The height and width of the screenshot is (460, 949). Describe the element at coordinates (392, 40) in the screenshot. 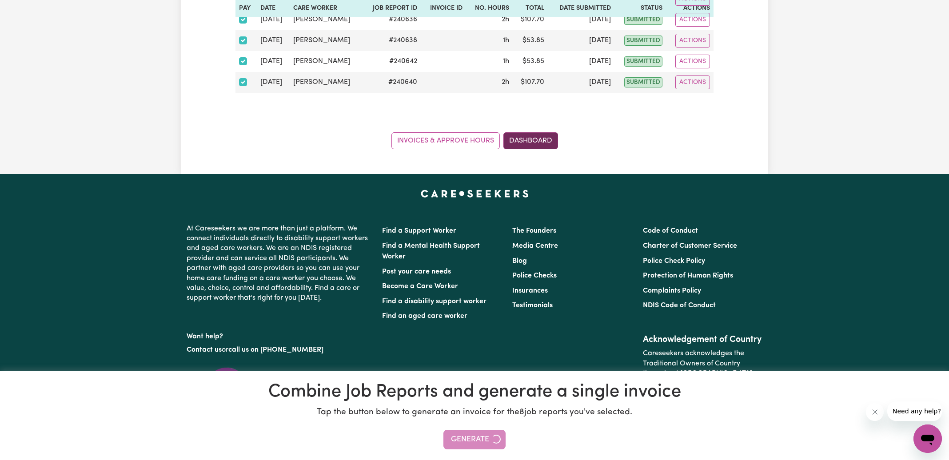

I see `td: # 240638` at that location.